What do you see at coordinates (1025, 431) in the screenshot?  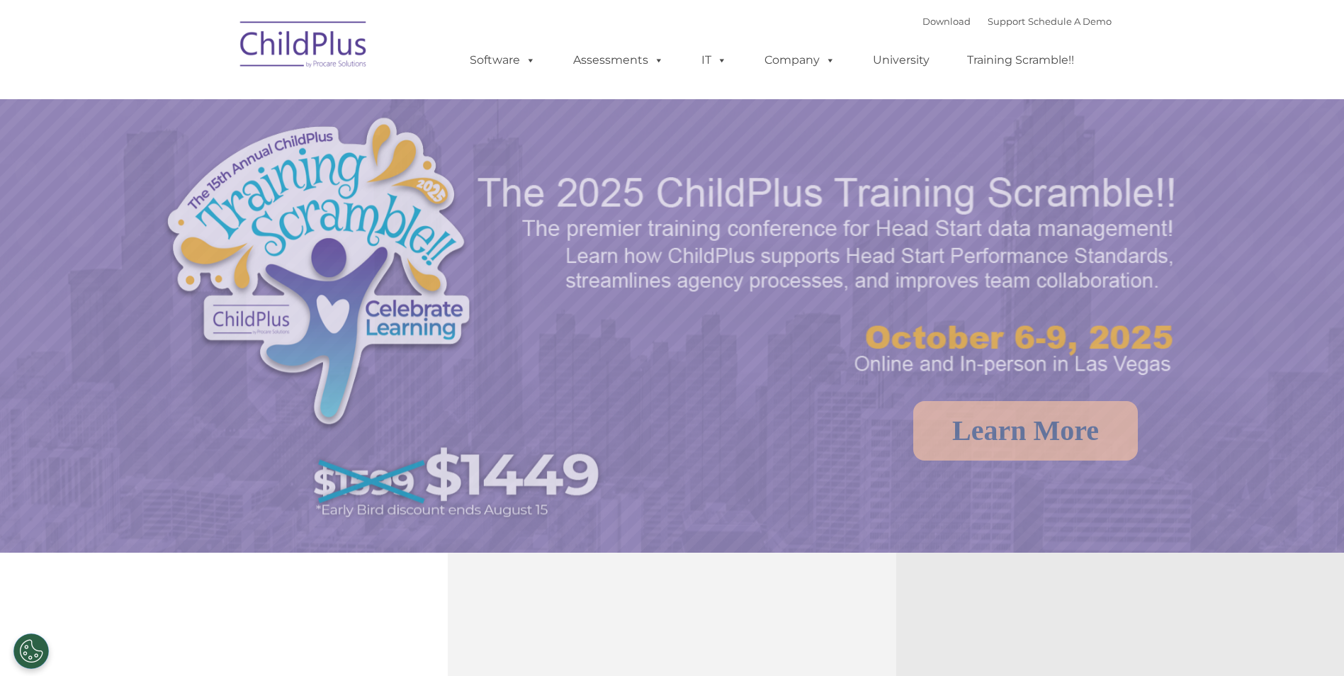 I see `a: Learn More` at bounding box center [1025, 431].